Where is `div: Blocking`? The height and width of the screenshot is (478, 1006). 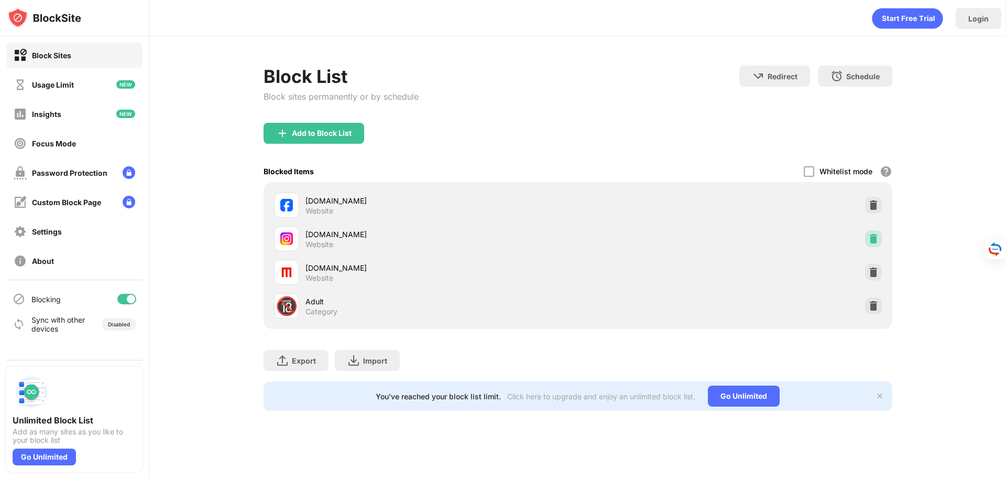
div: Blocking is located at coordinates (46, 299).